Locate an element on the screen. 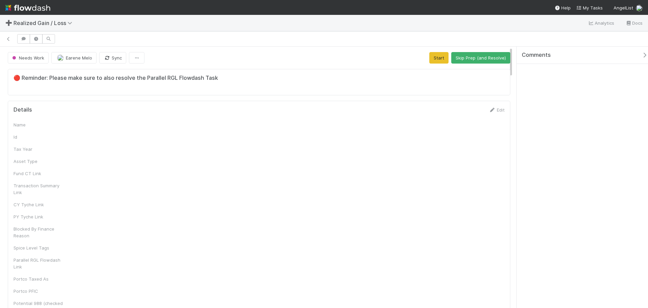 The height and width of the screenshot is (308, 648). span: Realized Gain / Loss is located at coordinates (45, 23).